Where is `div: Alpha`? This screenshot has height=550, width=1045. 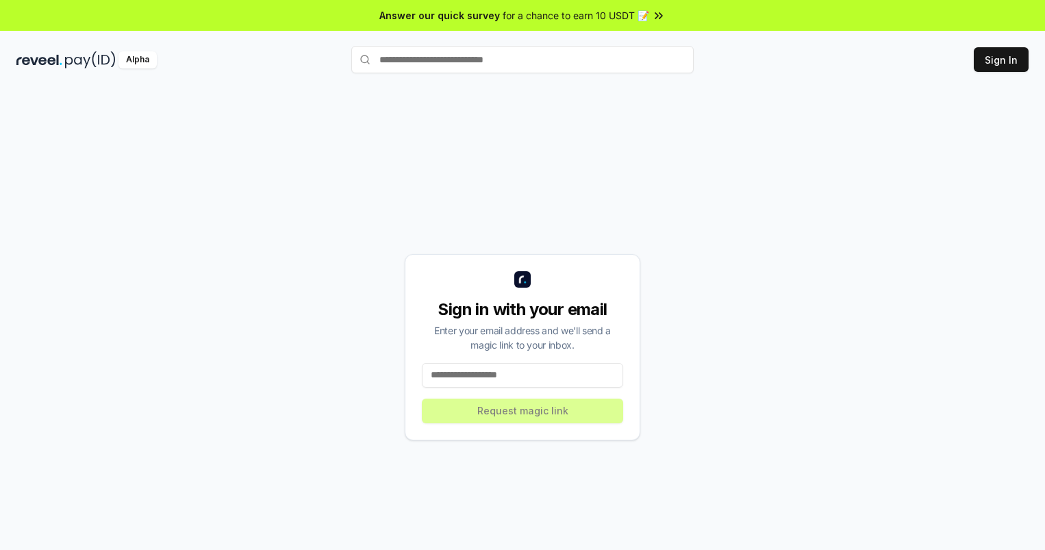 div: Alpha is located at coordinates (138, 60).